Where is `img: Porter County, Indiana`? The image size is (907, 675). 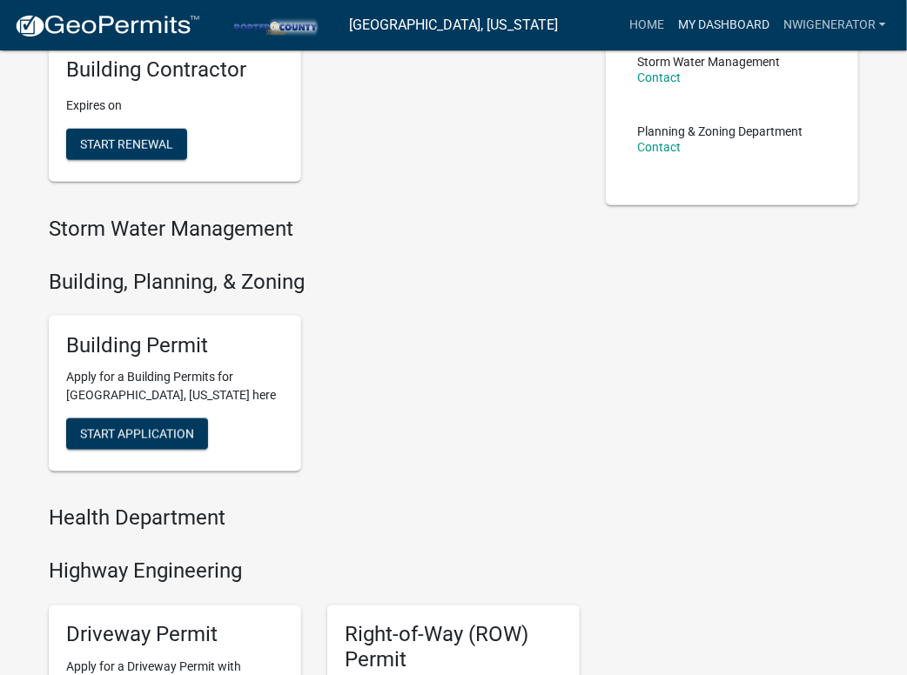
img: Porter County, Indiana is located at coordinates (274, 24).